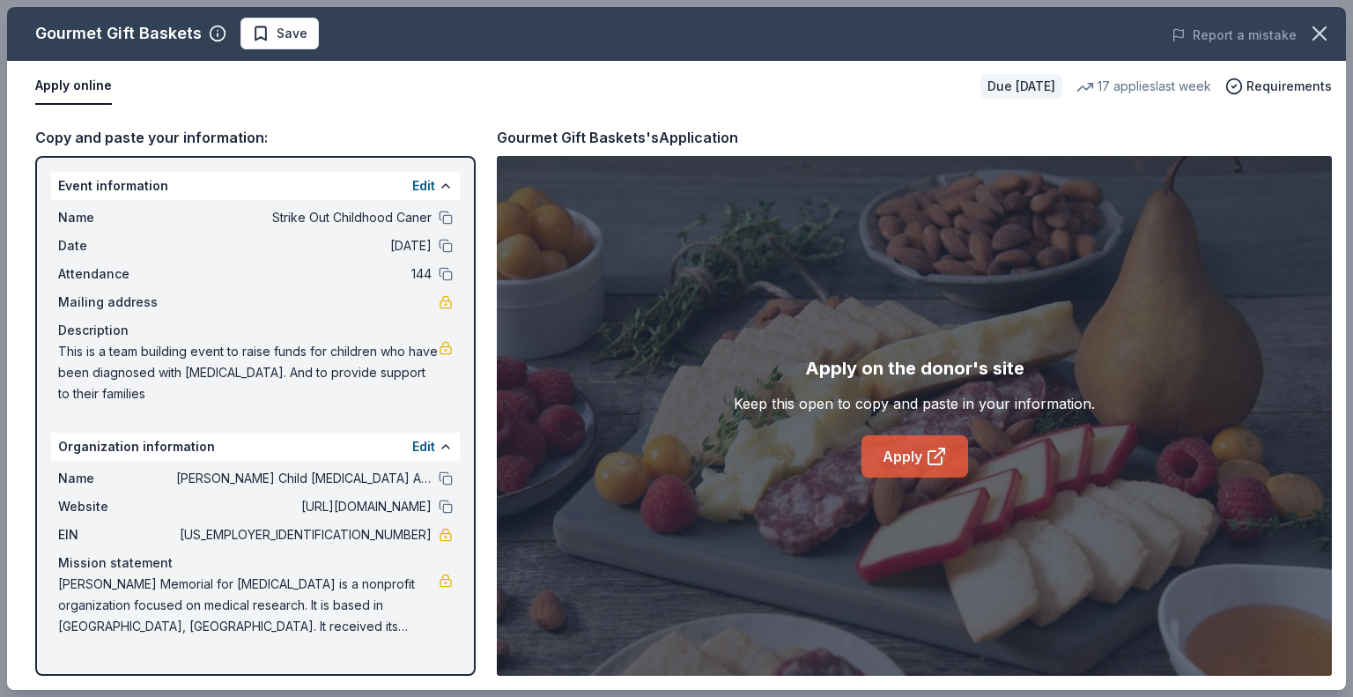 Image resolution: width=1353 pixels, height=697 pixels. I want to click on span: EIN, so click(117, 535).